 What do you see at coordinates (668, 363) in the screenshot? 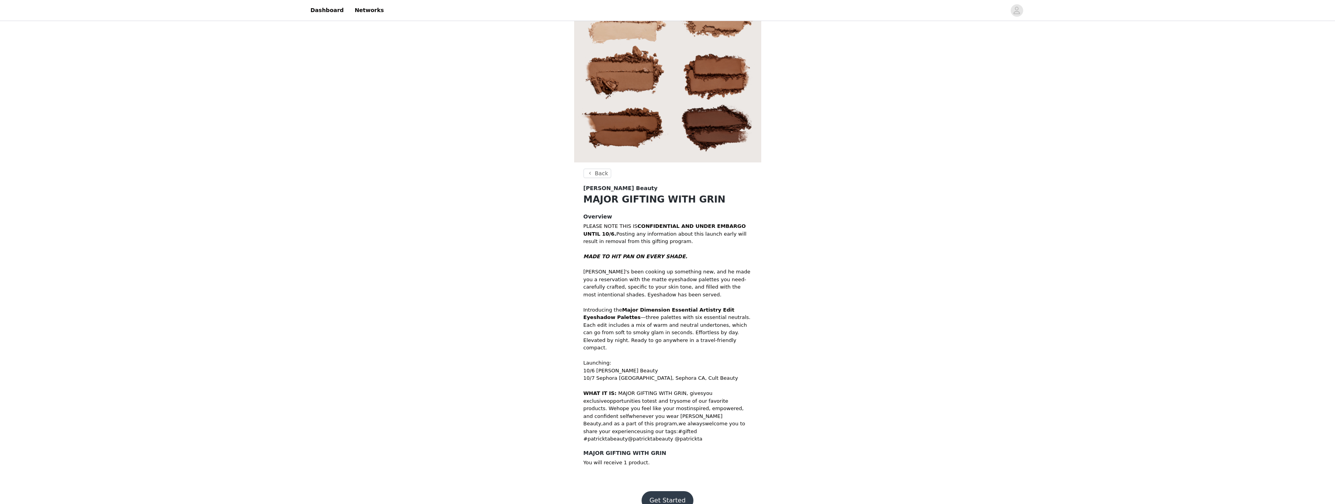
I see `p: Launching:` at bounding box center [668, 363].